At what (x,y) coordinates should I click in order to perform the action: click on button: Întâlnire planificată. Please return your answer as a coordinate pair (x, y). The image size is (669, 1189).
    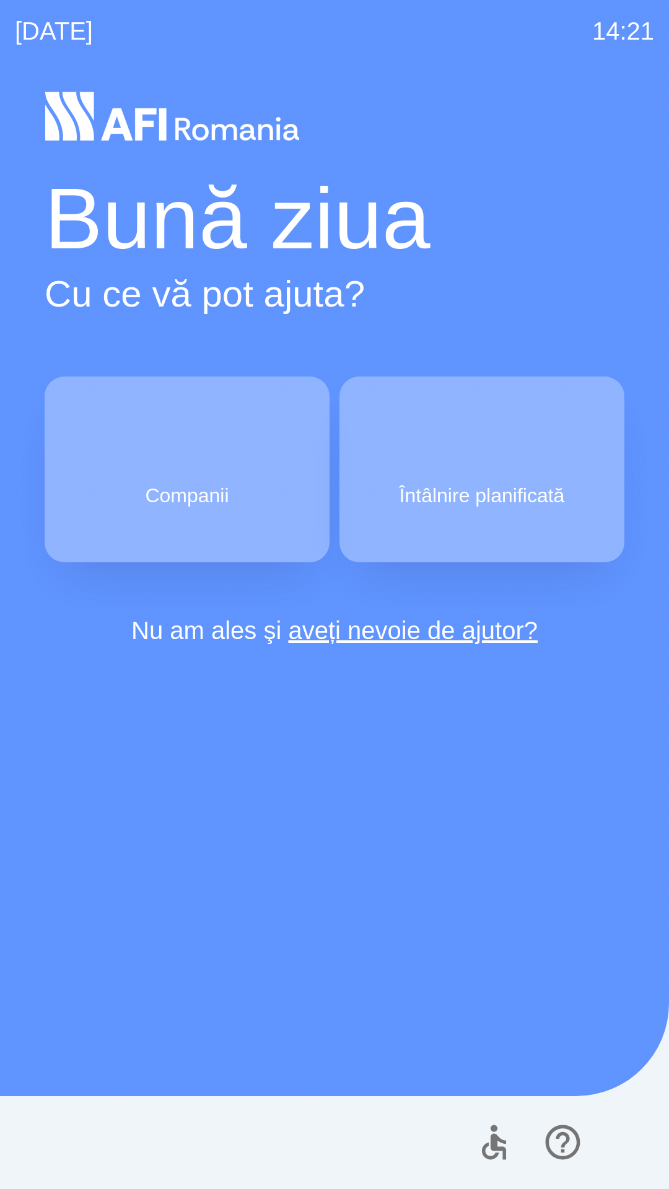
    Looking at the image, I should click on (482, 469).